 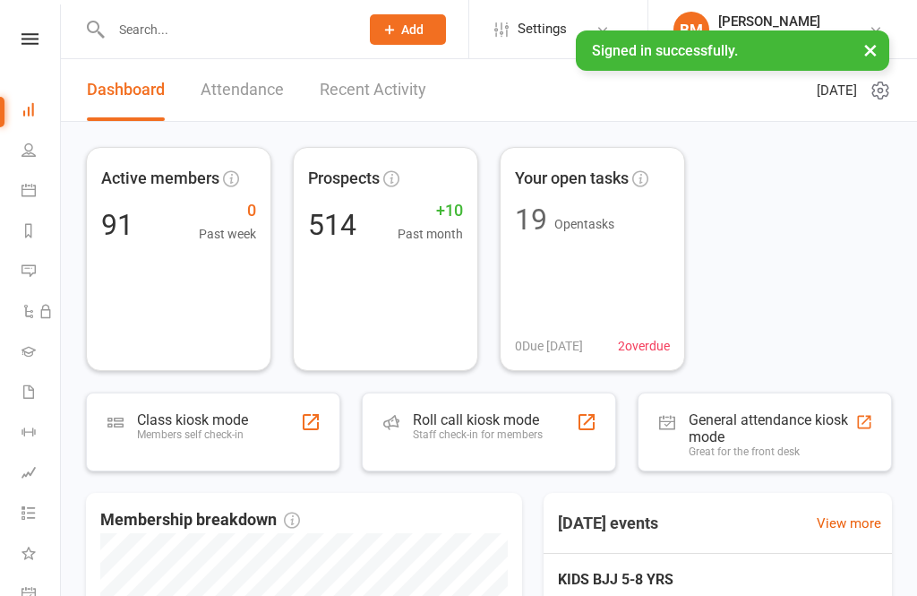 I want to click on span: +10, so click(x=430, y=210).